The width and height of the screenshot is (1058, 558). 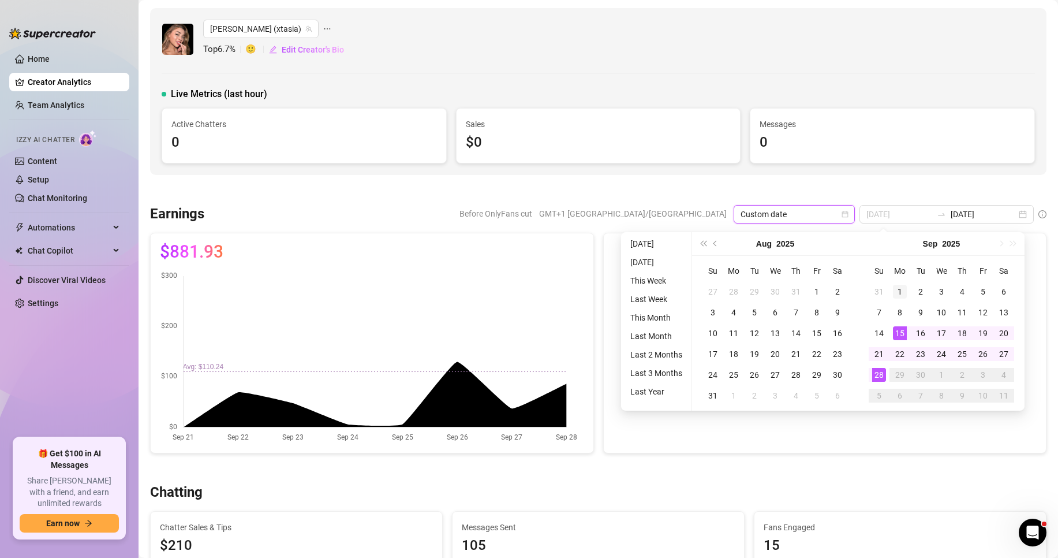 What do you see at coordinates (307, 50) in the screenshot?
I see `button: Edit Creator's Bio` at bounding box center [307, 50].